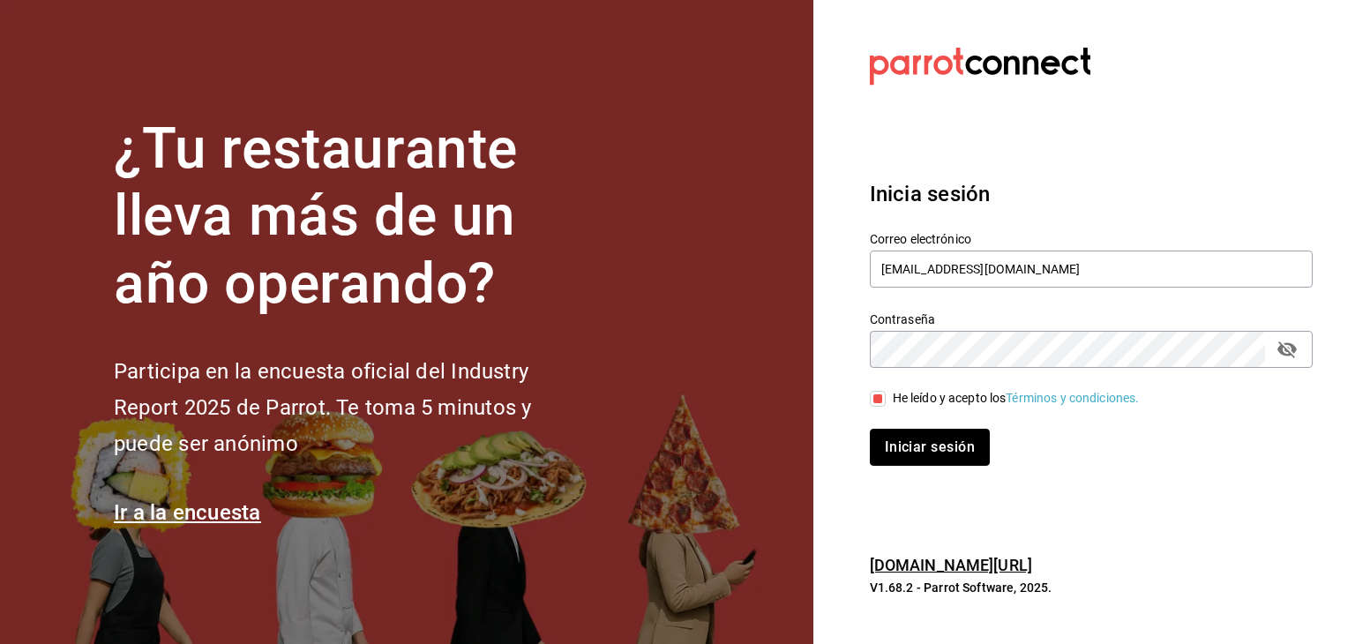 The height and width of the screenshot is (644, 1355). Describe the element at coordinates (1016, 398) in the screenshot. I see `div: He leído y acepto los` at that location.